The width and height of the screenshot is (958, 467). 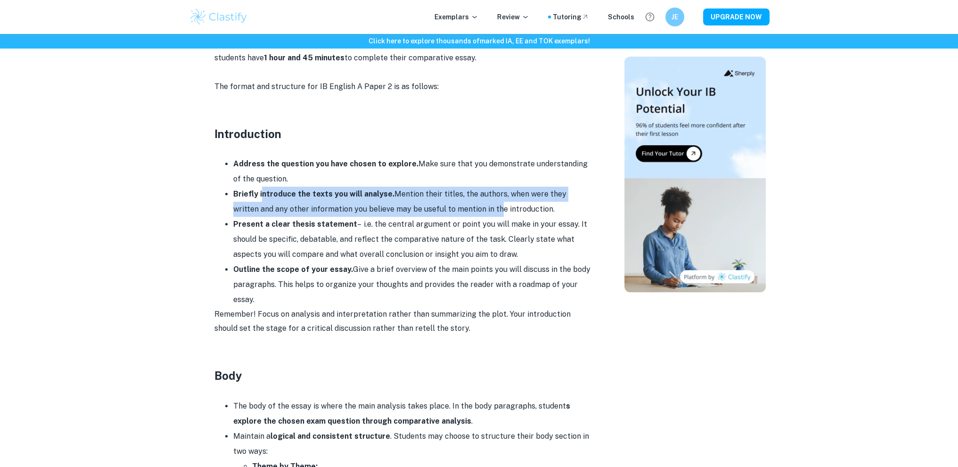 I want to click on div: Schools, so click(x=621, y=17).